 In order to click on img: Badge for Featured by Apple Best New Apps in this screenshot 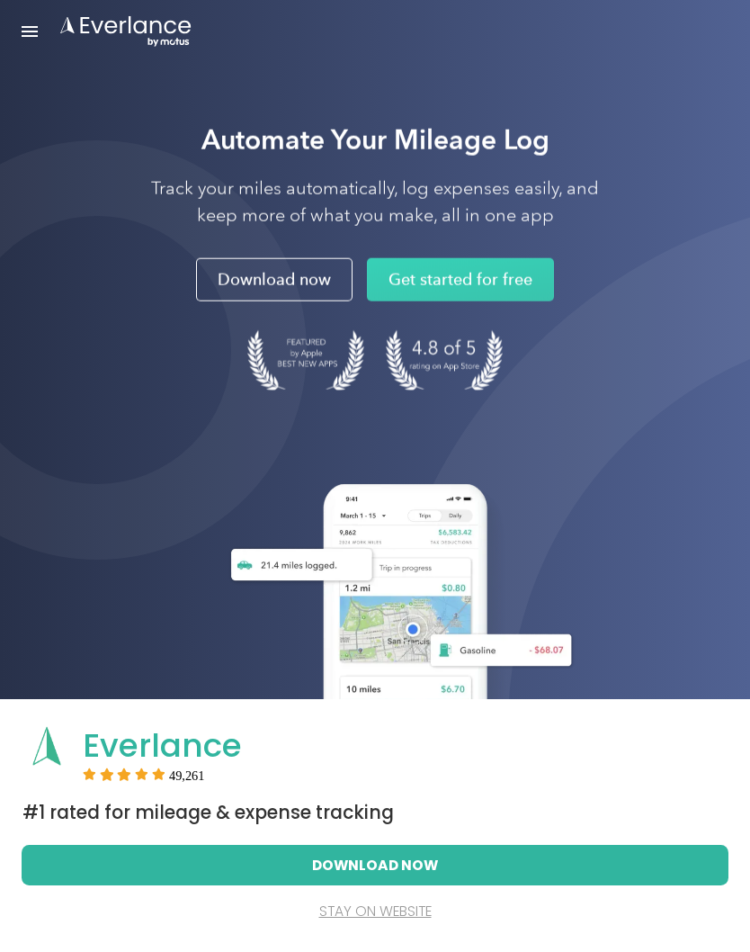, I will do `click(306, 360)`.